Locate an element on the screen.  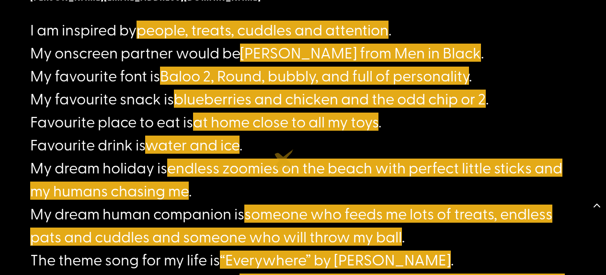
span: water and ice is located at coordinates (192, 144).